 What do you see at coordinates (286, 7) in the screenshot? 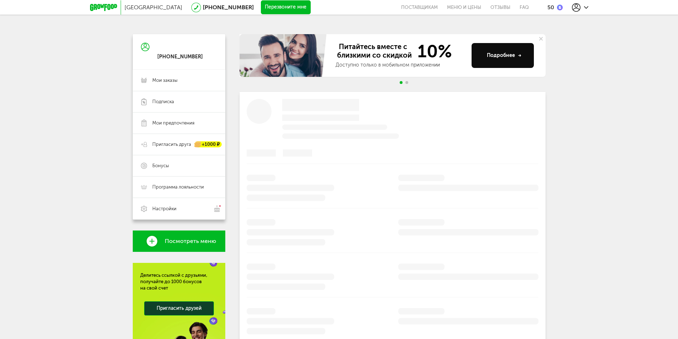
I see `button: Перезвоните мне` at bounding box center [286, 7].